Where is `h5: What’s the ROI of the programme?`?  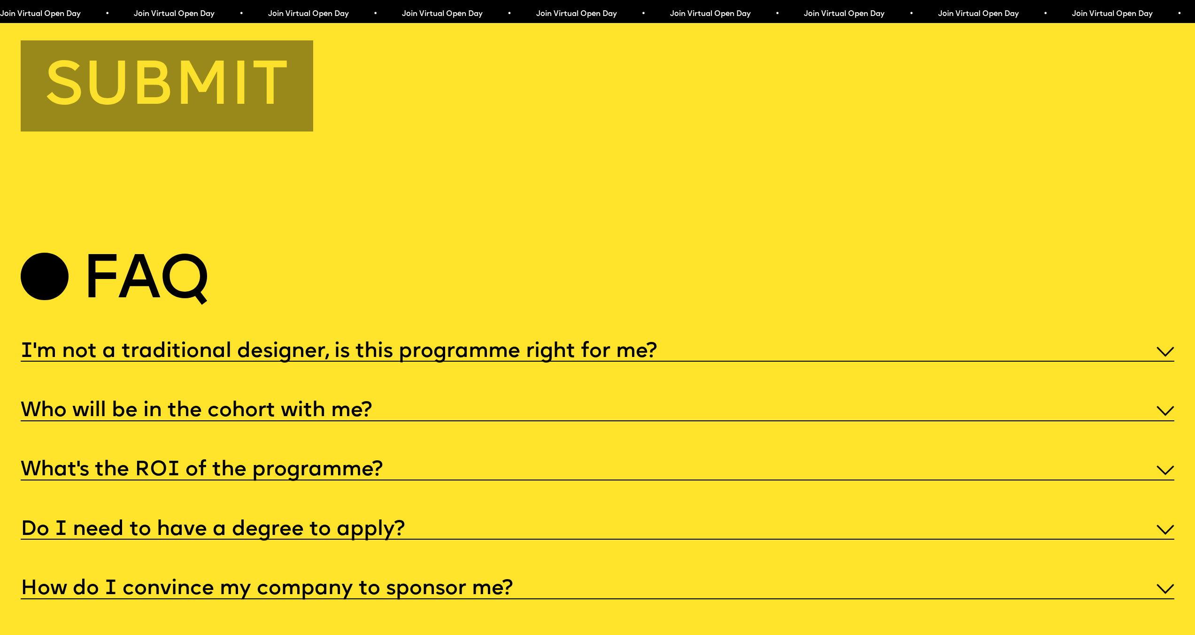
h5: What’s the ROI of the programme? is located at coordinates (201, 470).